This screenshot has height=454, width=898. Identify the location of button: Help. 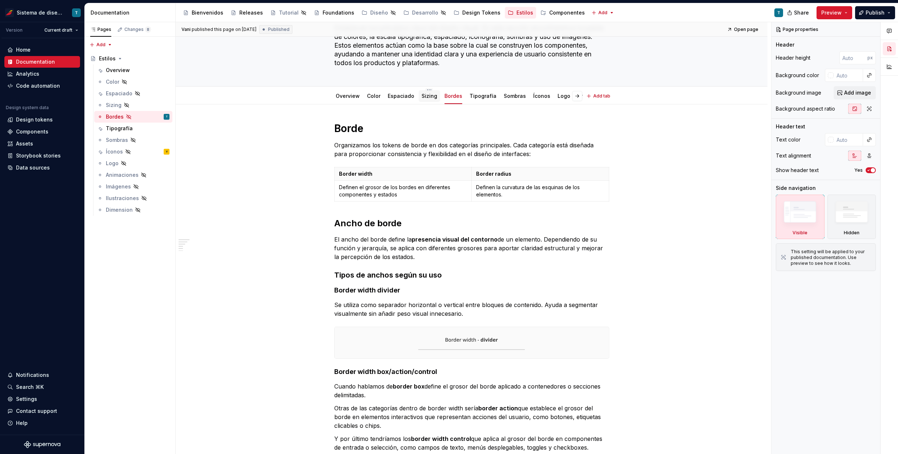
(42, 423).